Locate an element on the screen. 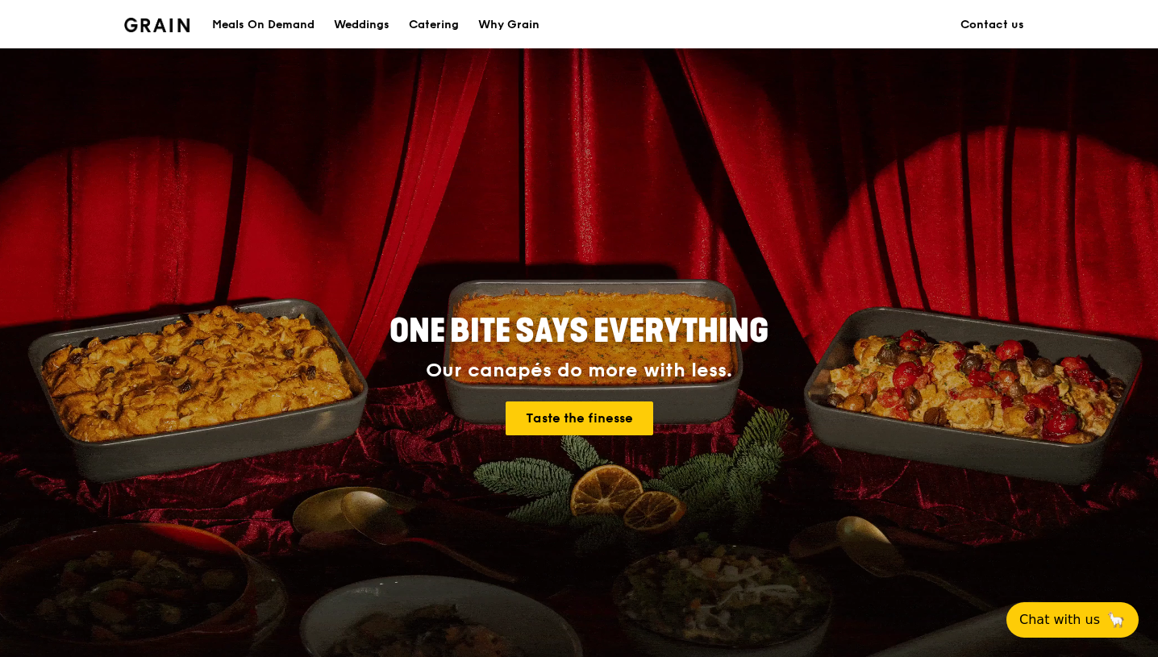 This screenshot has height=657, width=1158. a: Why Grain is located at coordinates (509, 25).